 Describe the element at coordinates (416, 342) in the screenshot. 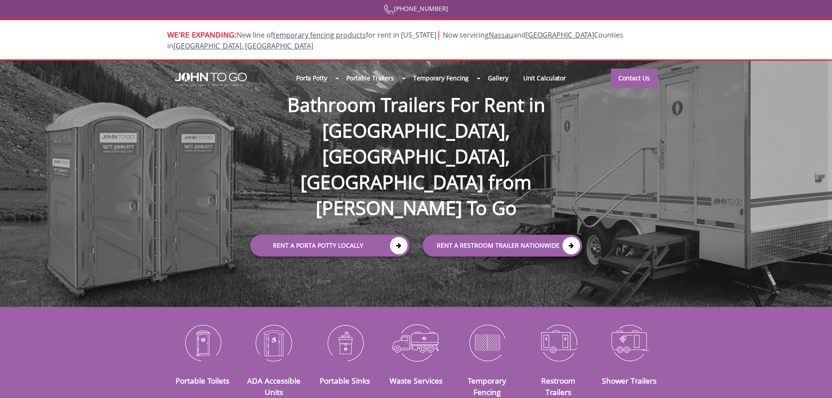

I see `img: Waste-Services-icon_N.png` at that location.